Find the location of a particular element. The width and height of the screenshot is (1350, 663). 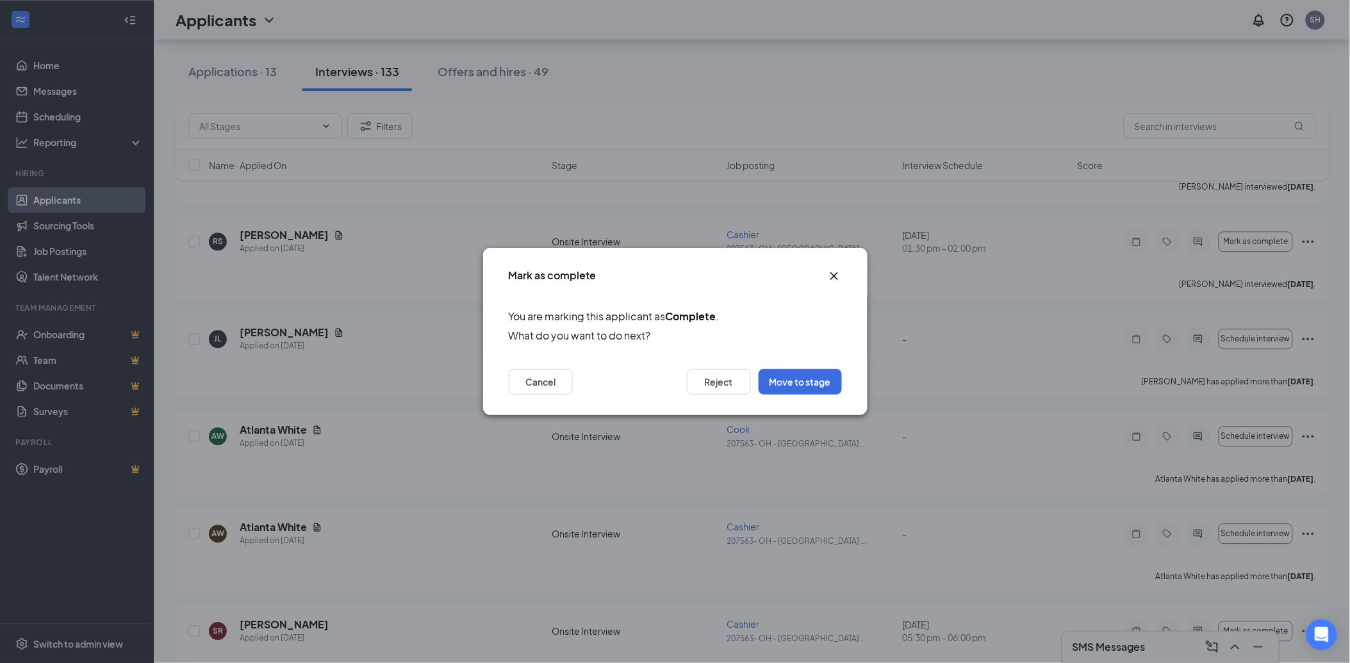

button: Cancel is located at coordinates (541, 382).